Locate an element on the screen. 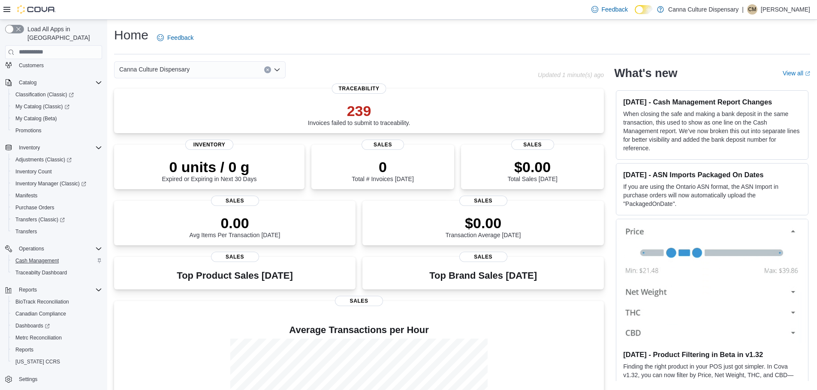 The image size is (817, 390). a: Inventory Manager (Classic) is located at coordinates (57, 184).